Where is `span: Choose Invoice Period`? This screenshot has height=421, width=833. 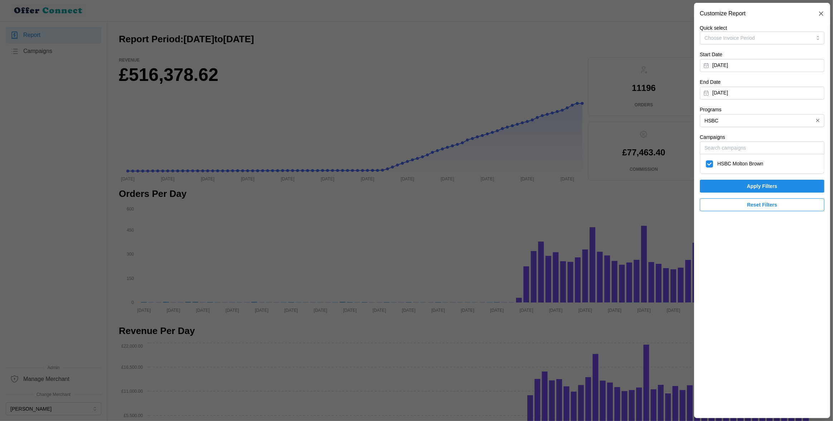
span: Choose Invoice Period is located at coordinates (729, 38).